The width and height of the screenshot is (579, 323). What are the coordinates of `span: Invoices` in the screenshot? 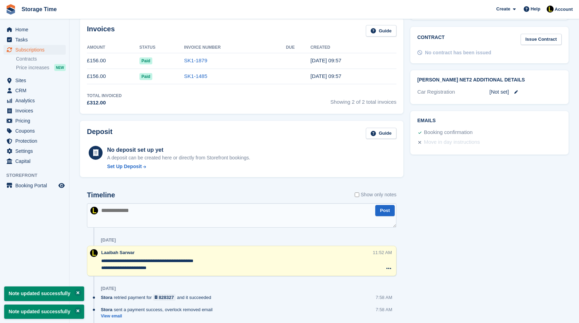 It's located at (36, 111).